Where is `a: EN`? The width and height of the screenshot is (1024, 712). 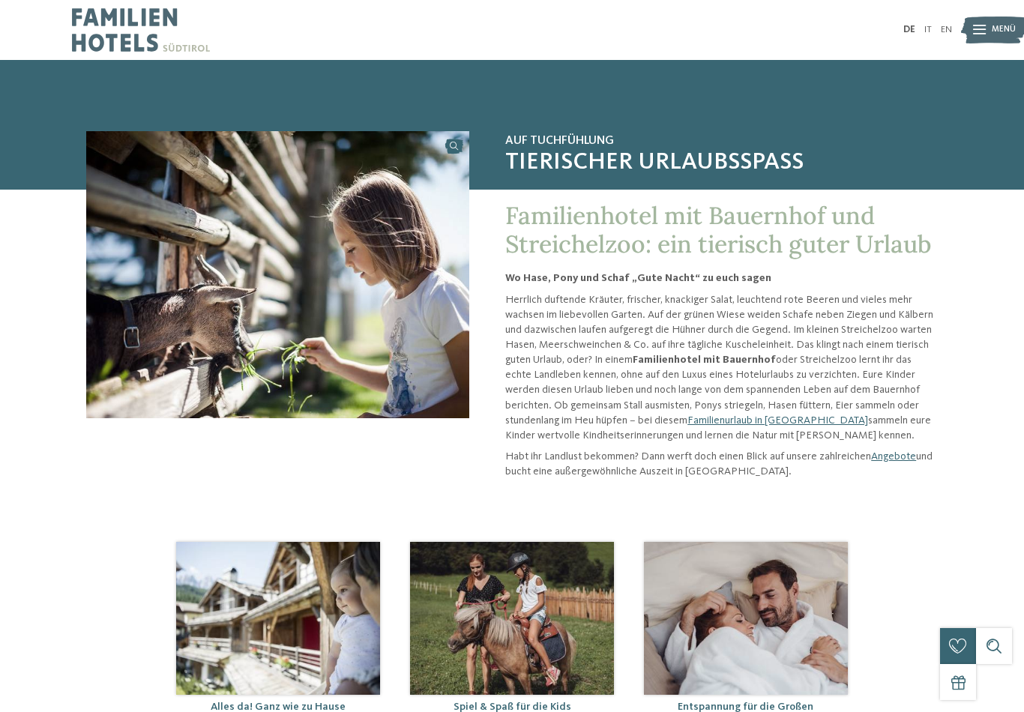
a: EN is located at coordinates (946, 29).